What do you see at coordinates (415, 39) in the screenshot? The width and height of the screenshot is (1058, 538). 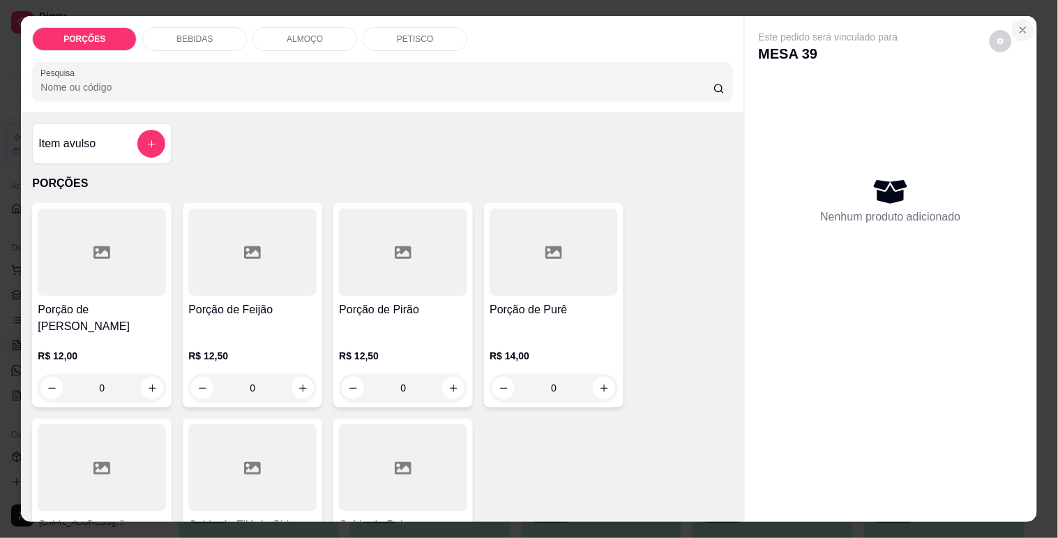 I see `p: PETISCO` at bounding box center [415, 39].